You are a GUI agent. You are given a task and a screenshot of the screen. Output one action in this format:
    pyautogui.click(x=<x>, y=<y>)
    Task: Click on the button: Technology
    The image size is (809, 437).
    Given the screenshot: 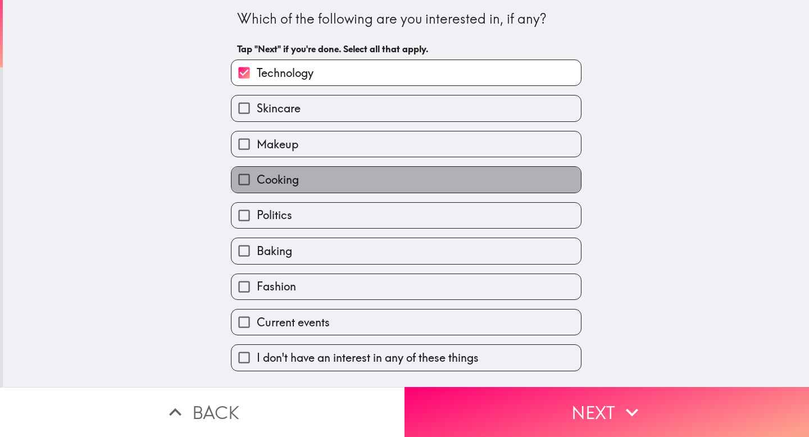 What is the action you would take?
    pyautogui.click(x=406, y=72)
    